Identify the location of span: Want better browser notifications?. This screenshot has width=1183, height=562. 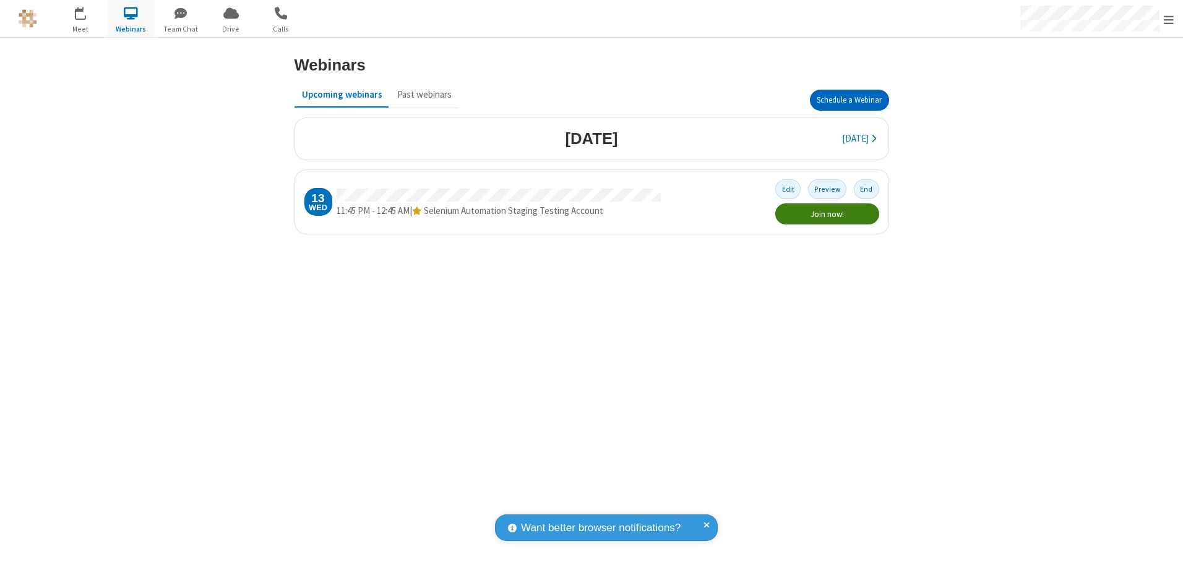
(601, 528).